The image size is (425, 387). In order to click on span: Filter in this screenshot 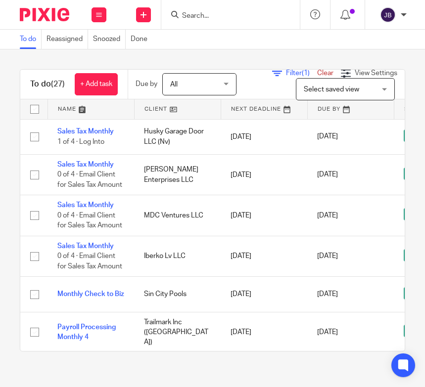, I will do `click(301, 73)`.